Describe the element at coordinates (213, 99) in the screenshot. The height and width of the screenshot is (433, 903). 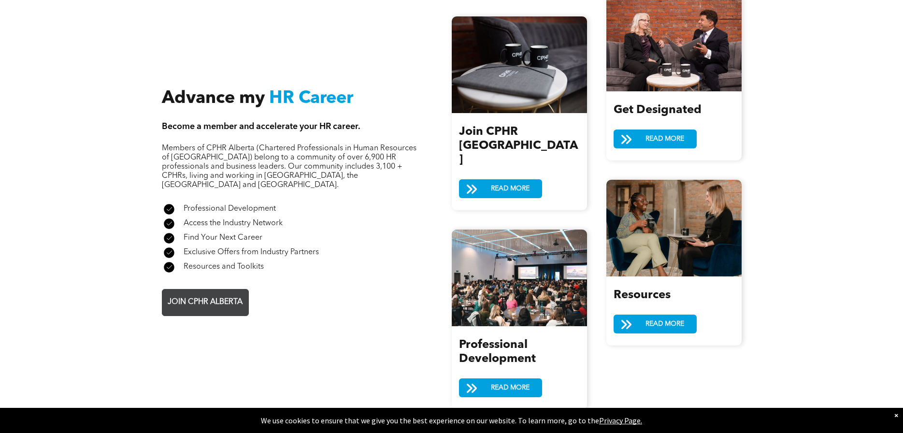
I see `span: Advance my` at that location.